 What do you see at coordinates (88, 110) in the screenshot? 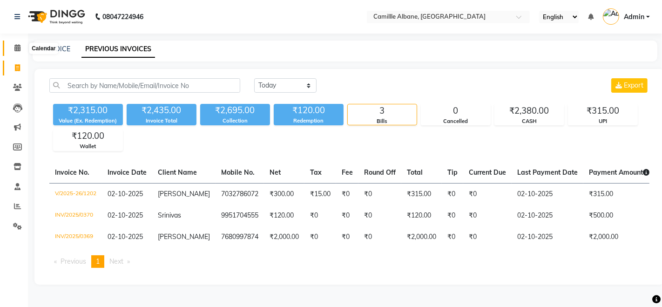
I see `div: ₹2,315.00` at bounding box center [88, 110].